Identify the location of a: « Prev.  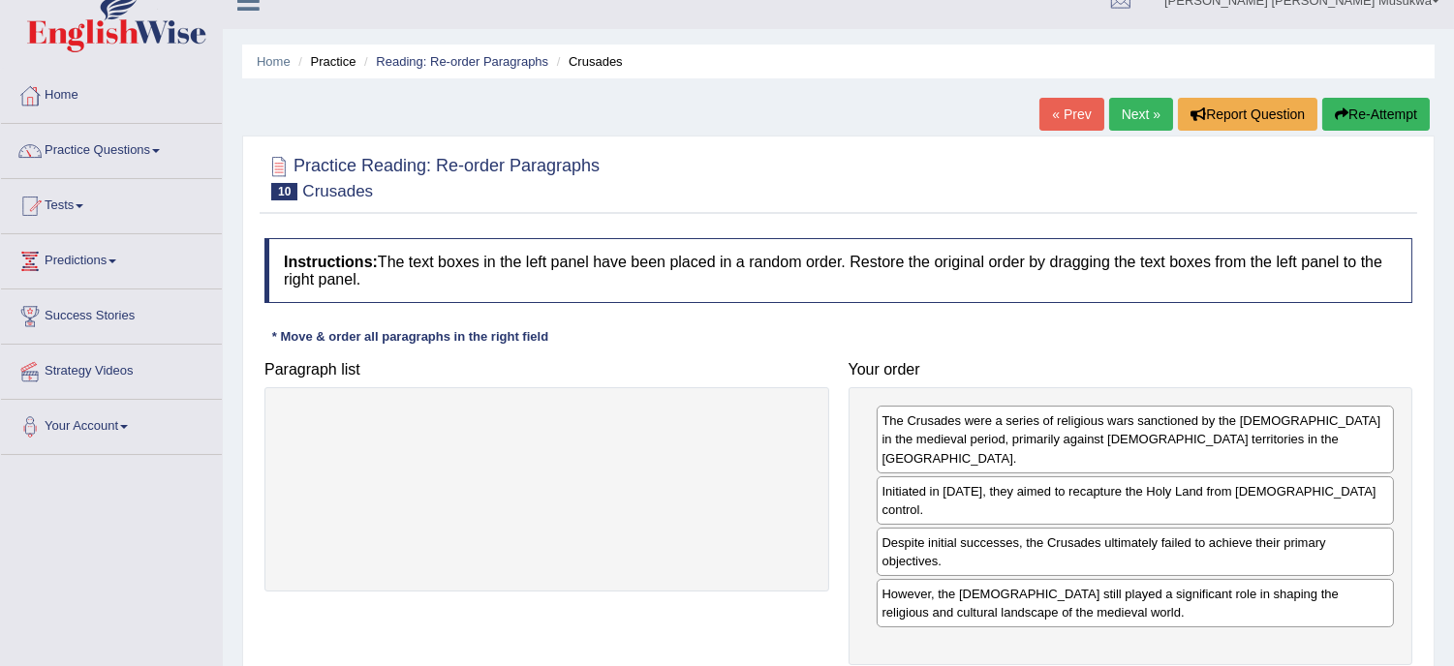
(1071, 114).